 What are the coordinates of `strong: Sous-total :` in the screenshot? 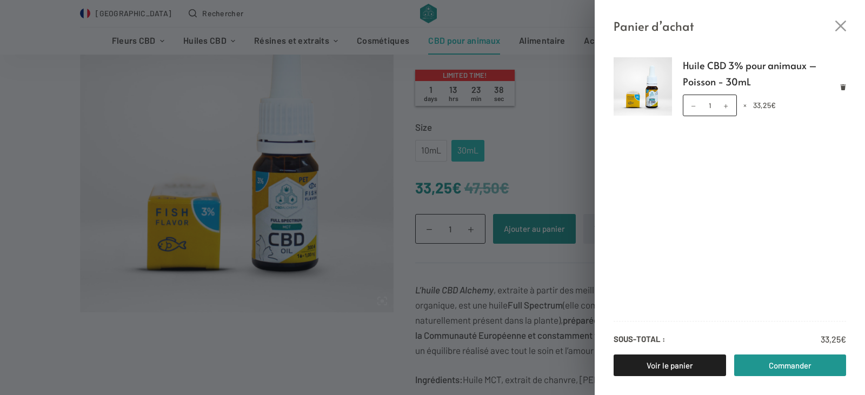 It's located at (639, 340).